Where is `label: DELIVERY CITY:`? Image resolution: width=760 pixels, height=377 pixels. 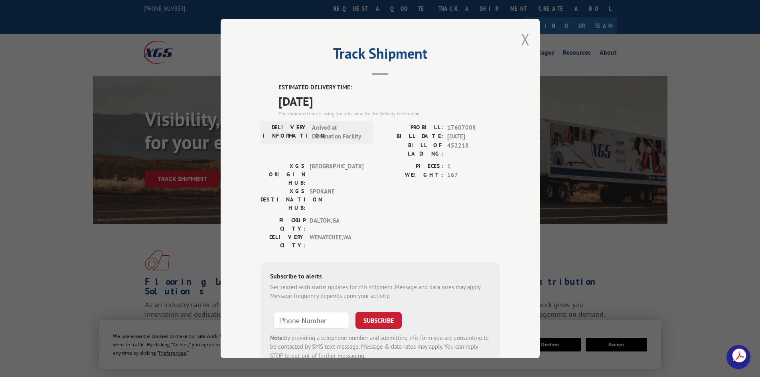
label: DELIVERY CITY: is located at coordinates (283, 241).